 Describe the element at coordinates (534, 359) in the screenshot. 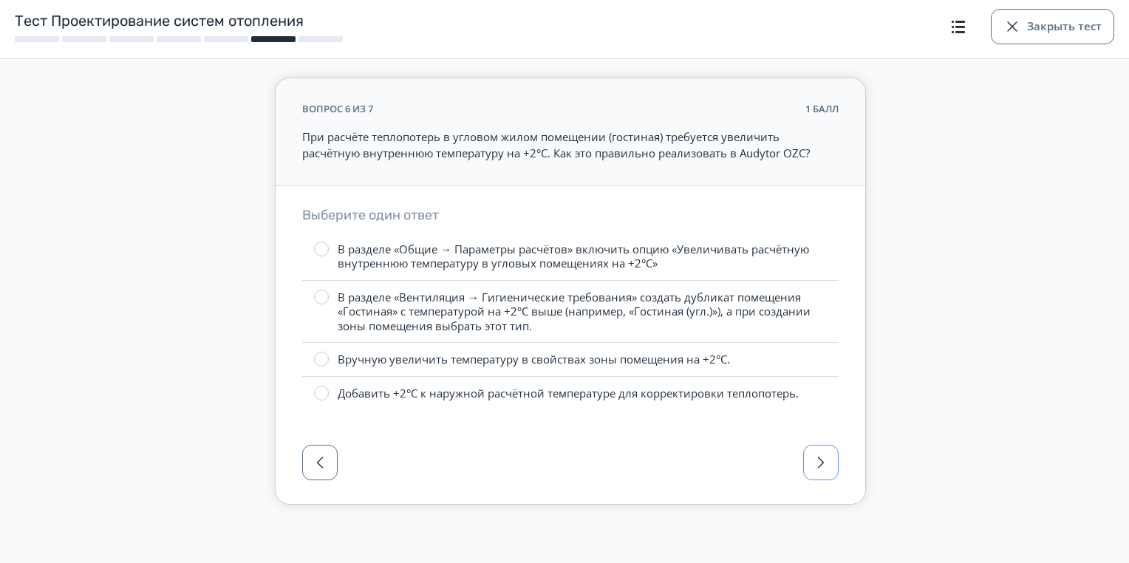

I see `div: Вручную увеличить температуру в свойствах зоны помещения на +2°C.` at that location.